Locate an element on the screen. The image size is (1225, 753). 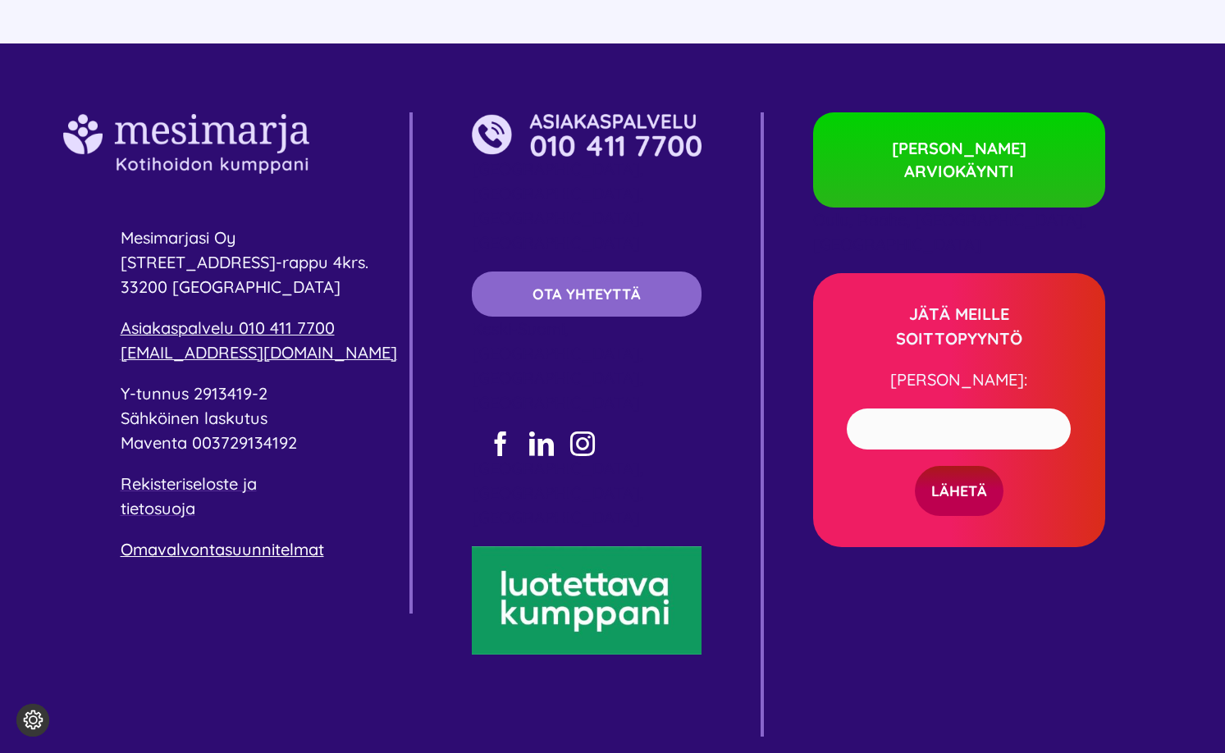
a: instagram is located at coordinates (583, 444).